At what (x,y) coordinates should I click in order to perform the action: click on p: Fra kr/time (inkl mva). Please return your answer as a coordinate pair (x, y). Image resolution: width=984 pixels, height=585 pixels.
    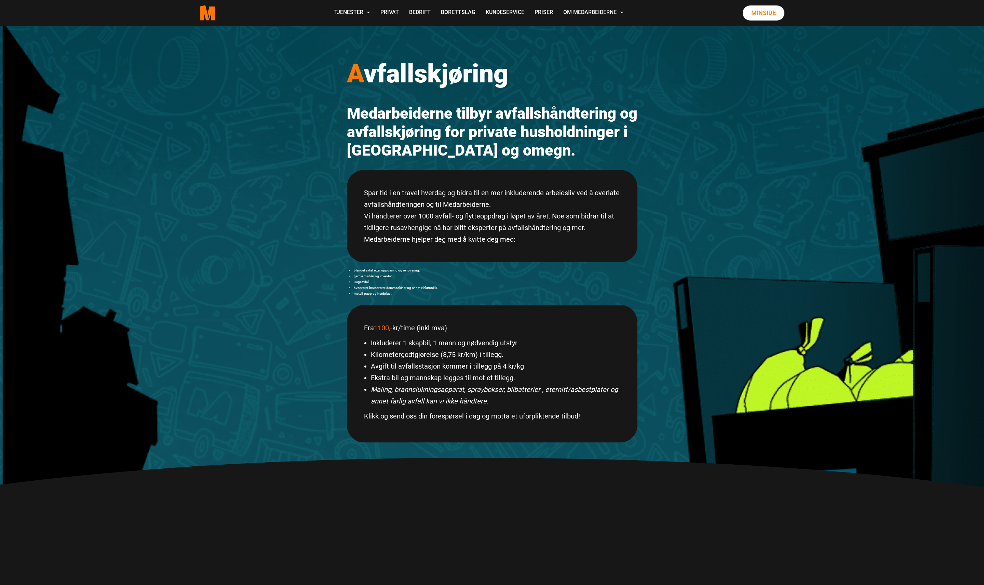
    Looking at the image, I should click on (492, 328).